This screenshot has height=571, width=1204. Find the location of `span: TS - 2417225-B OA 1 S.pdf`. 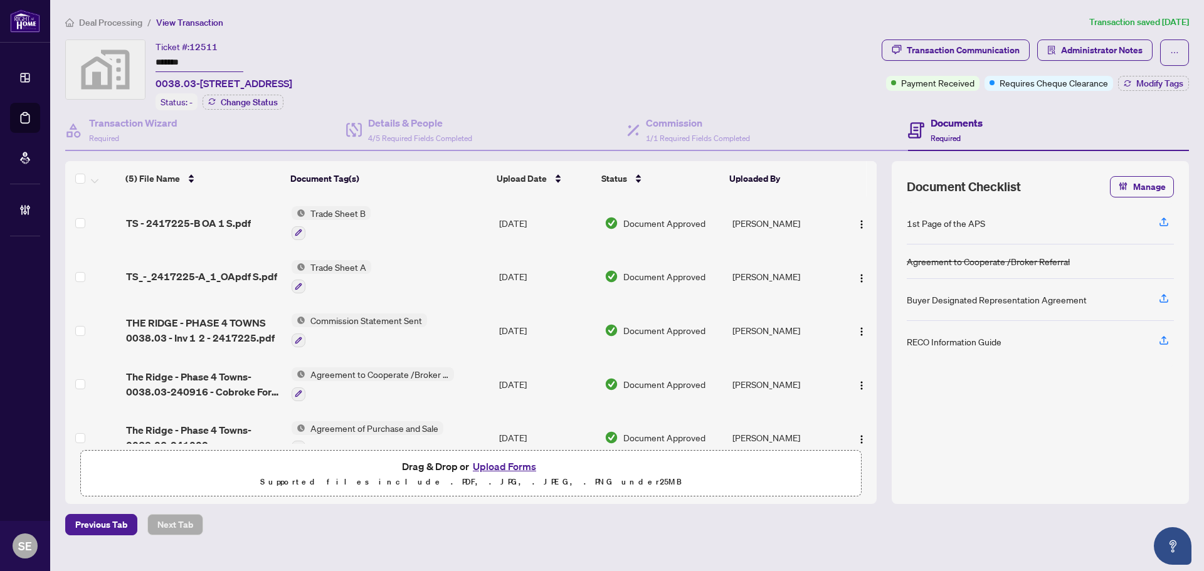

span: TS - 2417225-B OA 1 S.pdf is located at coordinates (188, 223).